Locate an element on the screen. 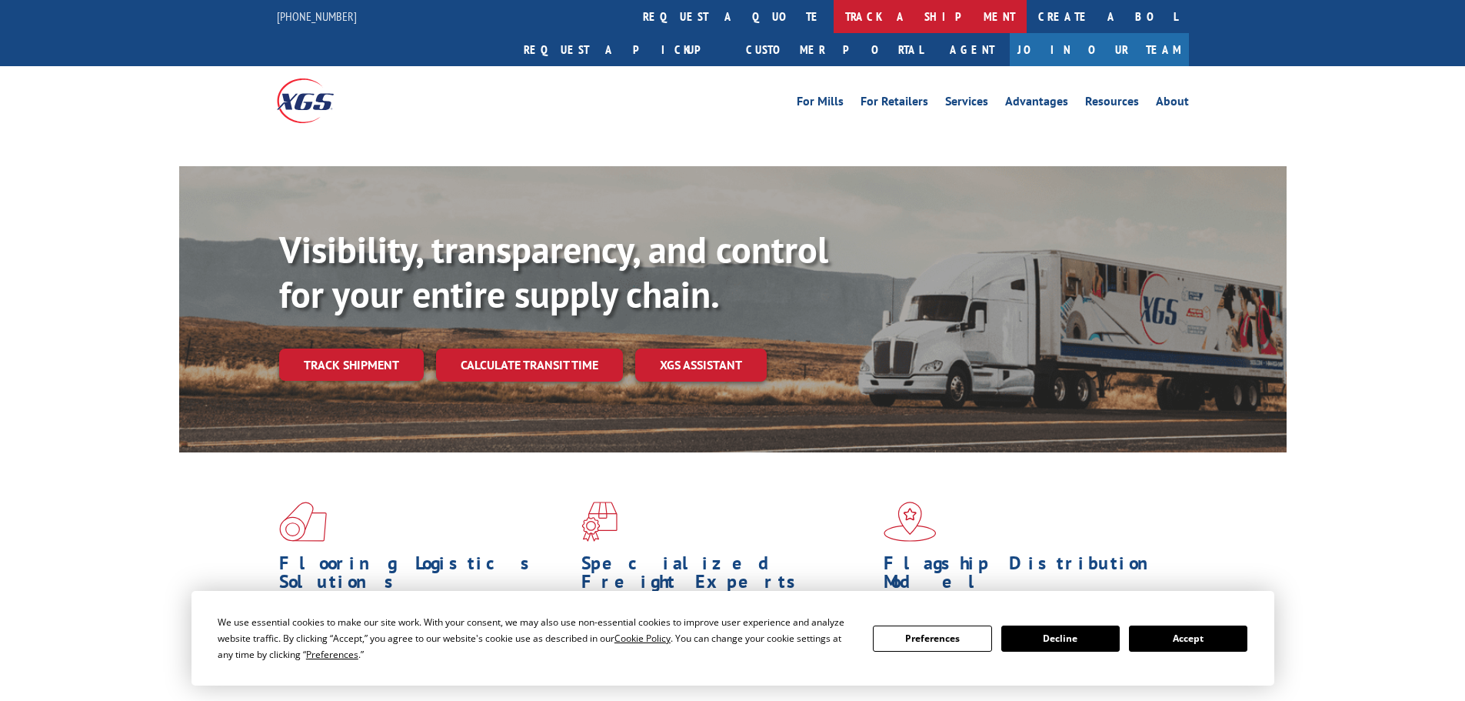  a: XGS ASSISTANT is located at coordinates (701, 365).